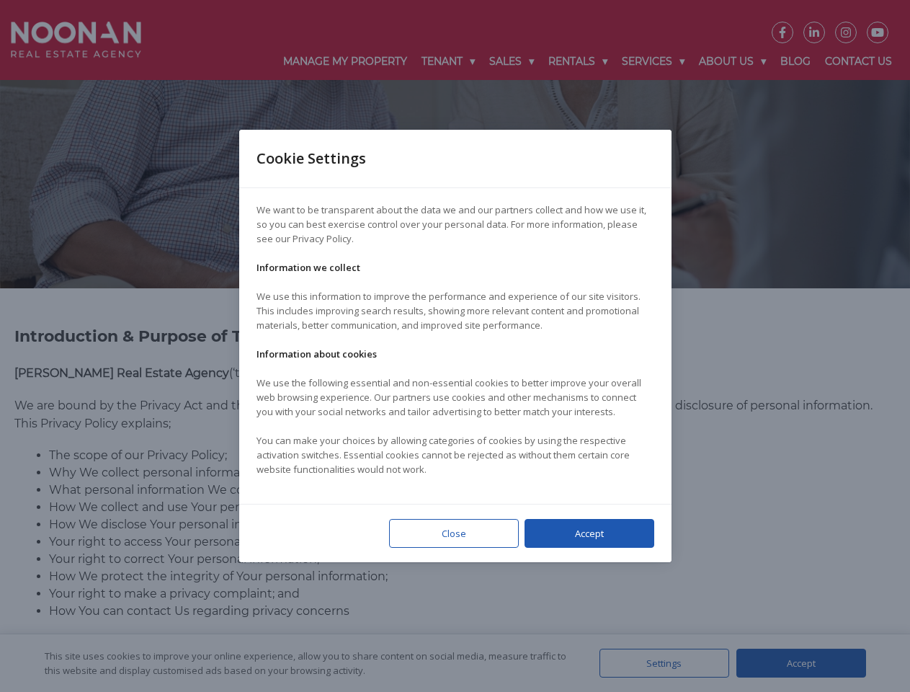 This screenshot has width=910, height=692. What do you see at coordinates (589, 533) in the screenshot?
I see `div: Accept` at bounding box center [589, 533].